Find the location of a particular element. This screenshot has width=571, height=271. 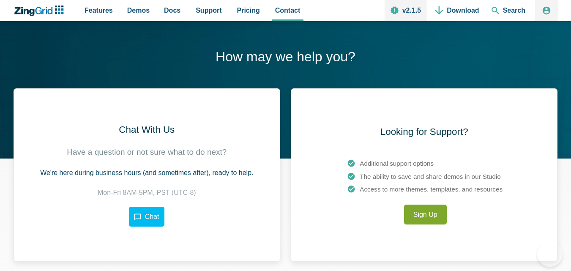

h1: How may we help you? is located at coordinates (285, 57).